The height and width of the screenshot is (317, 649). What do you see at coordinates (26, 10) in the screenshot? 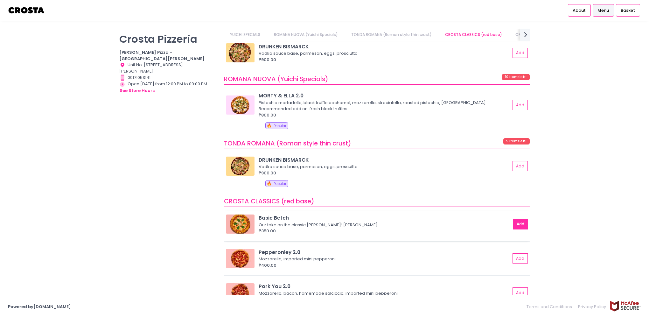
I see `img: logo` at bounding box center [26, 10].